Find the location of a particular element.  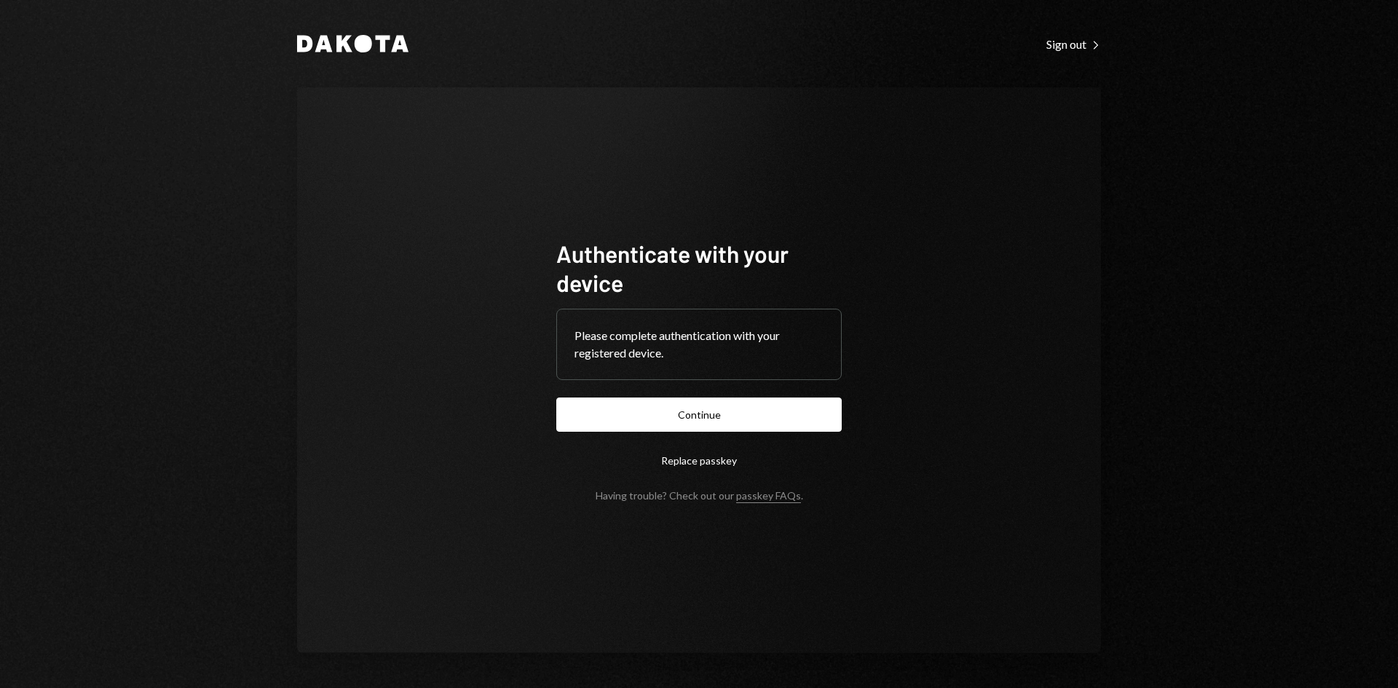

div: Sign out is located at coordinates (1074, 44).